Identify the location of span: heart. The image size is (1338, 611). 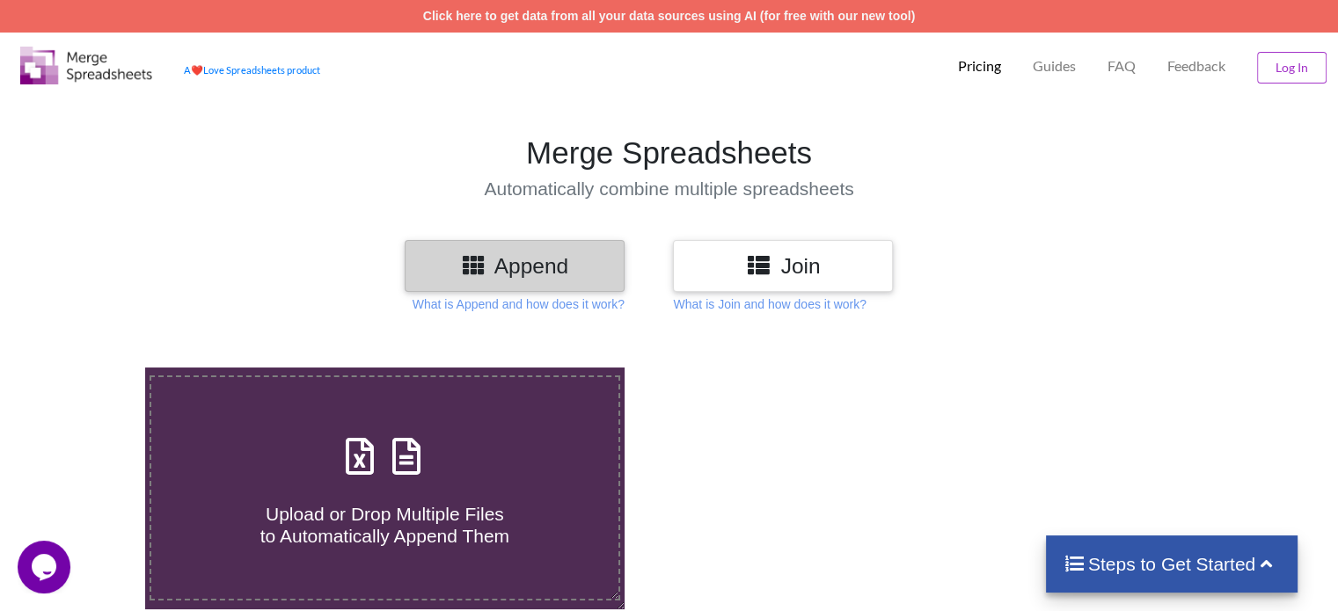
(197, 69).